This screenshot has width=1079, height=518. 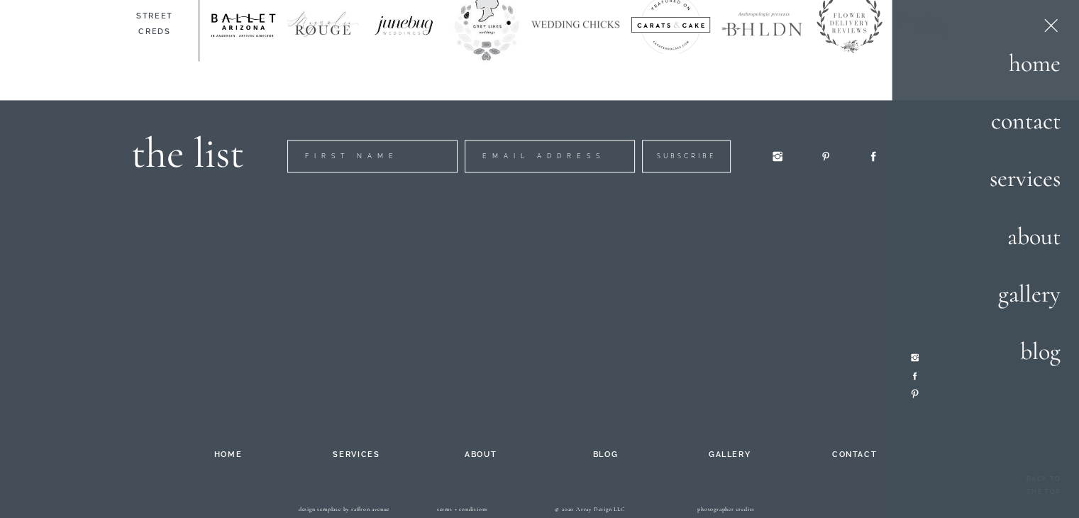 I want to click on h3: © 2020 Array Design LLC, so click(x=590, y=511).